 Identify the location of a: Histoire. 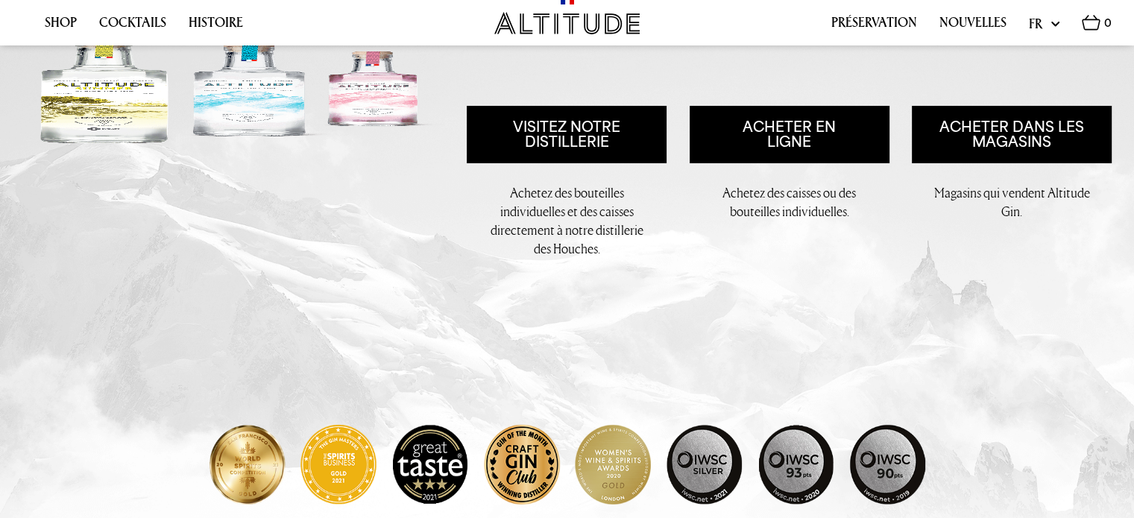
(215, 26).